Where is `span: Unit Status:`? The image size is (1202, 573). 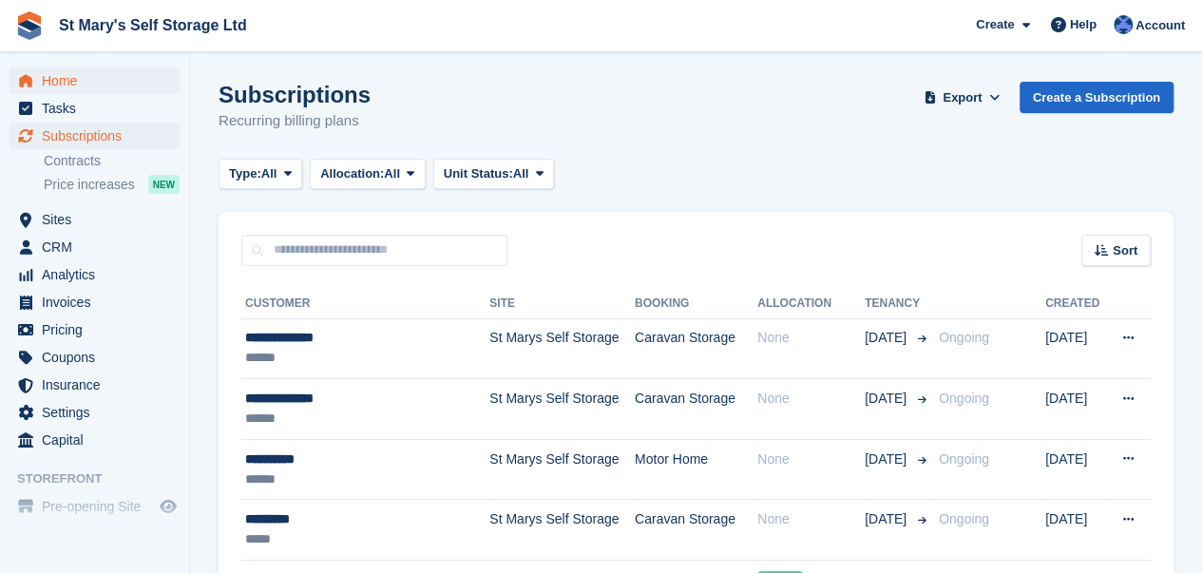
span: Unit Status: is located at coordinates (478, 174).